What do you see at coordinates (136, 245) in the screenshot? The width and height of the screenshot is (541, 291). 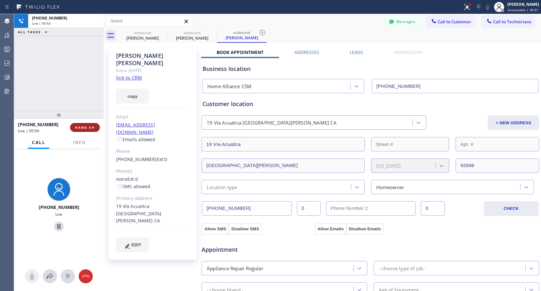 I see `span: EDIT` at bounding box center [136, 245].